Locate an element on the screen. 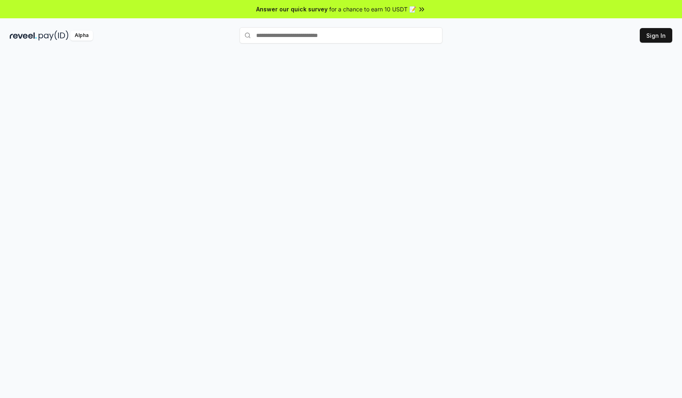  img: reveel_dark is located at coordinates (23, 35).